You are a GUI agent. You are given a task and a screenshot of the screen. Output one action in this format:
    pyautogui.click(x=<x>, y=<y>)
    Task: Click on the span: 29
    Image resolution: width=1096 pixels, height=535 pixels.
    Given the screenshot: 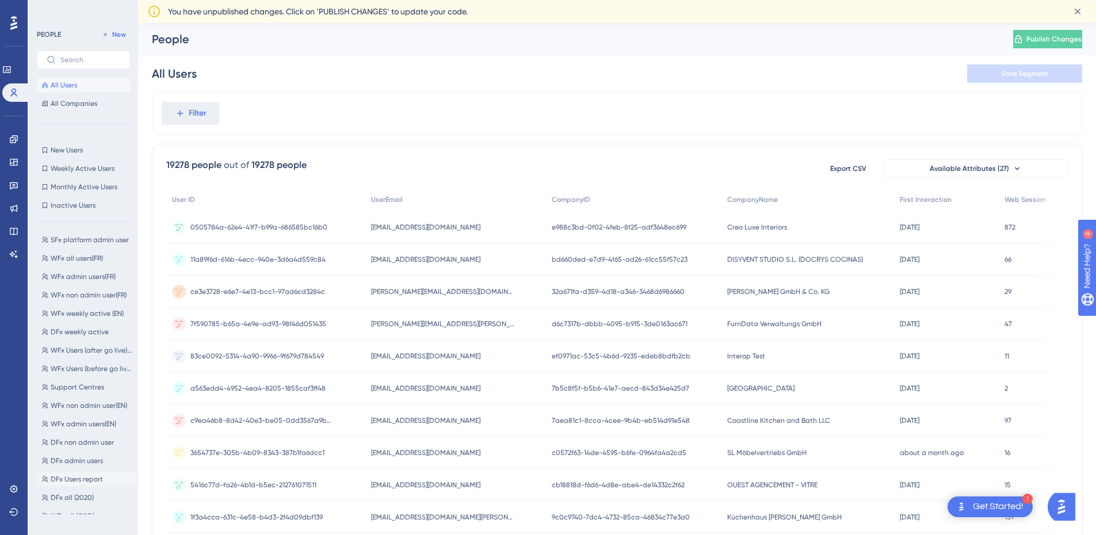 What is the action you would take?
    pyautogui.click(x=1008, y=292)
    